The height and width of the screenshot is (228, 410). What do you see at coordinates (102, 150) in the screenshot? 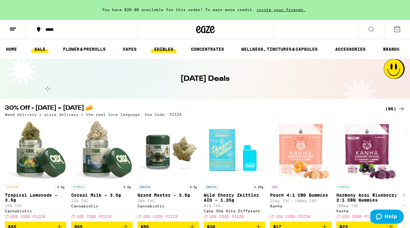
I see `img: Cannabiotix - Cereal Milk - 3.5g` at bounding box center [102, 150].